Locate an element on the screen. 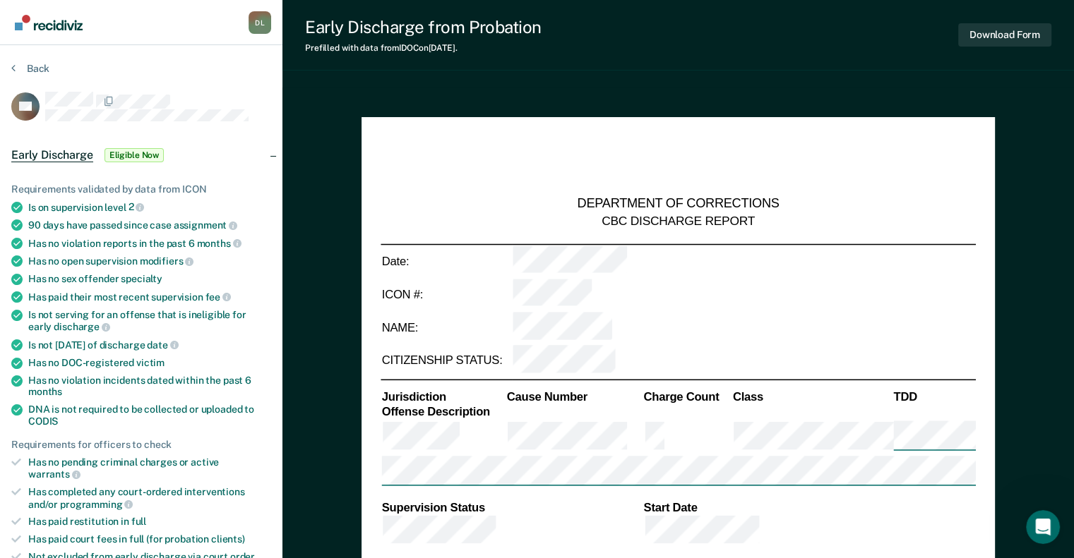 The height and width of the screenshot is (558, 1074). span: fee is located at coordinates (218, 297).